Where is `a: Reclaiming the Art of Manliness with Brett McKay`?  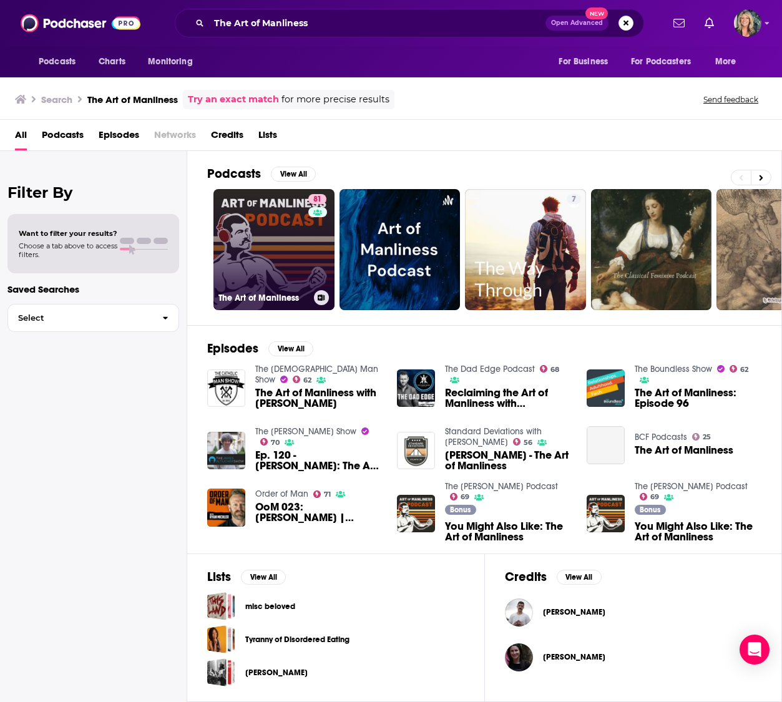 a: Reclaiming the Art of Manliness with Brett McKay is located at coordinates (508, 398).